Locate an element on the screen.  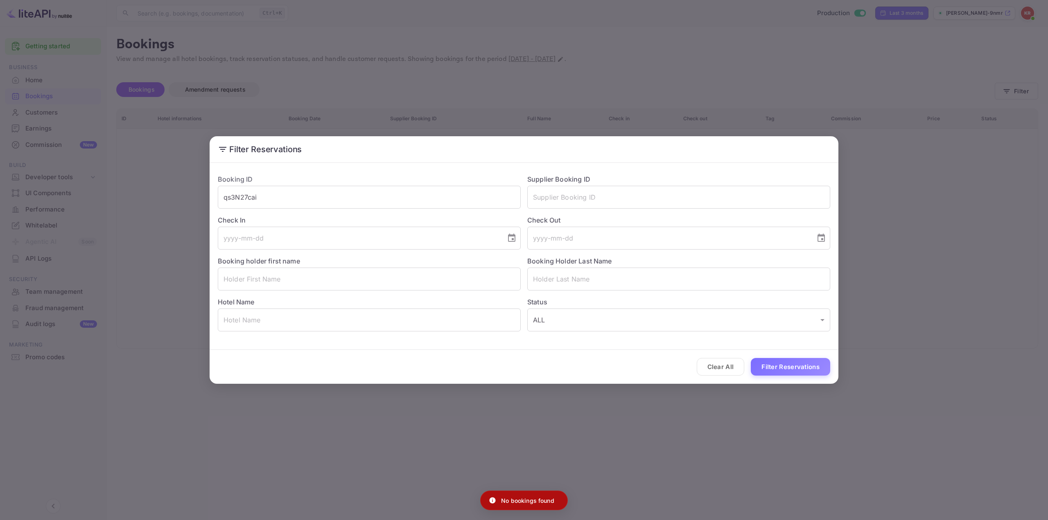
h2: Filter Reservations is located at coordinates (524, 149).